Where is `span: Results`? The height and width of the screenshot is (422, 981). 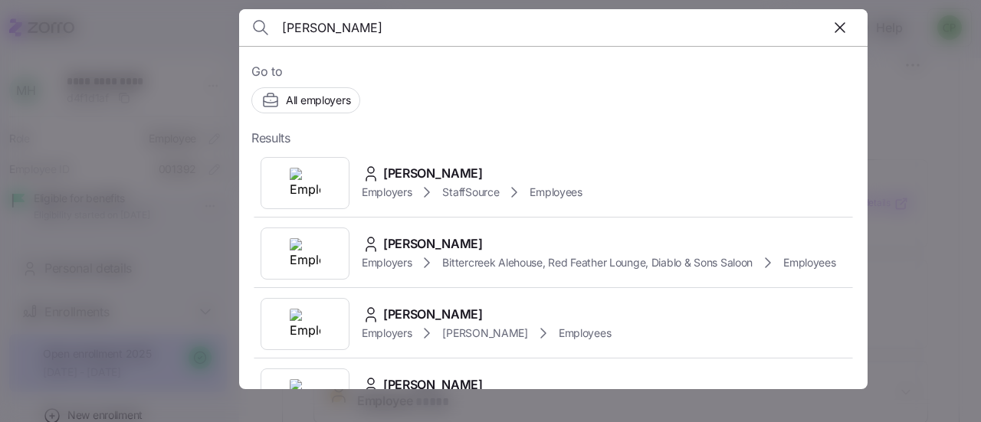
span: Results is located at coordinates (271, 138).